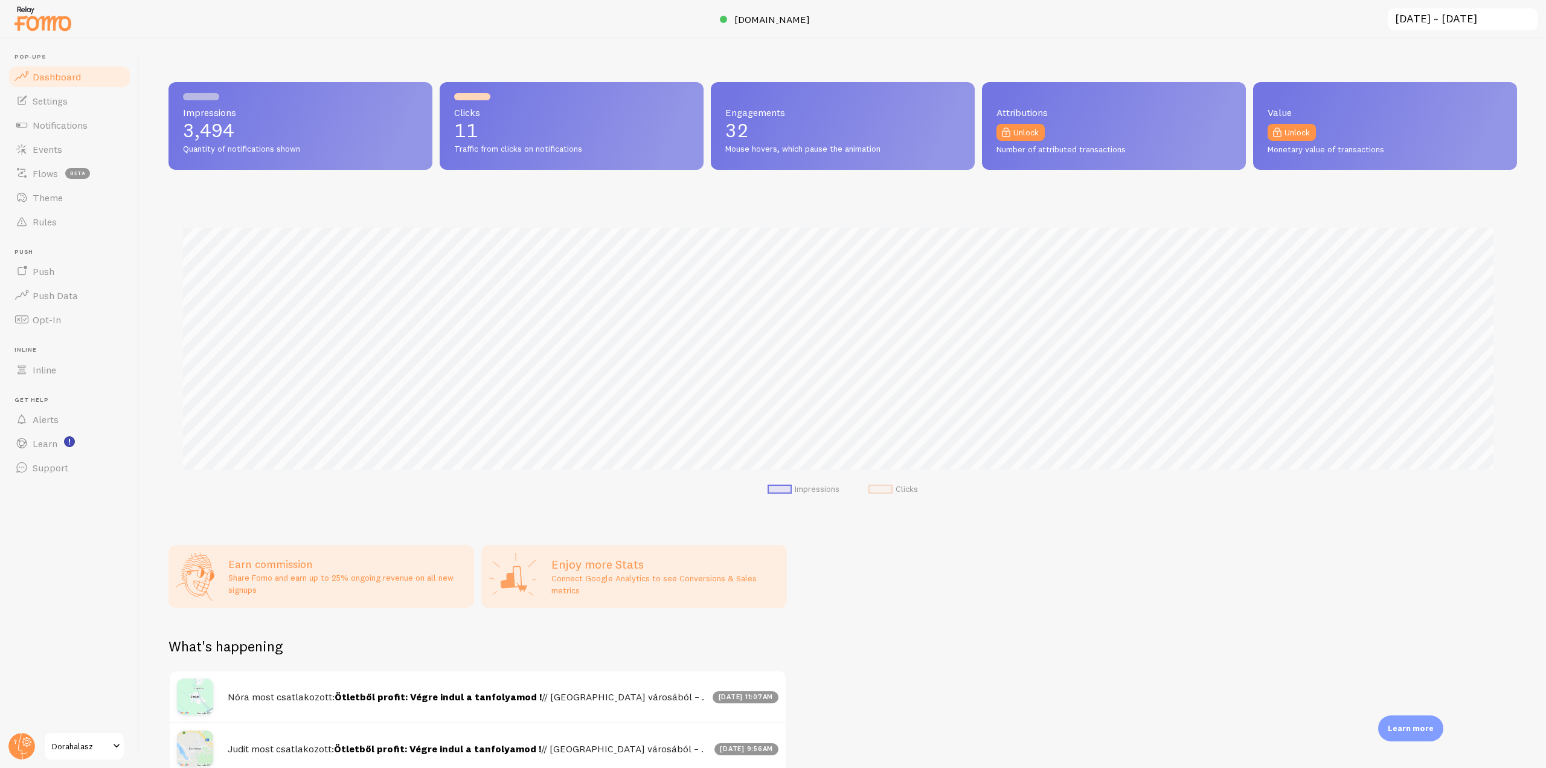 The image size is (1546, 768). What do you see at coordinates (57, 77) in the screenshot?
I see `span: Dashboard` at bounding box center [57, 77].